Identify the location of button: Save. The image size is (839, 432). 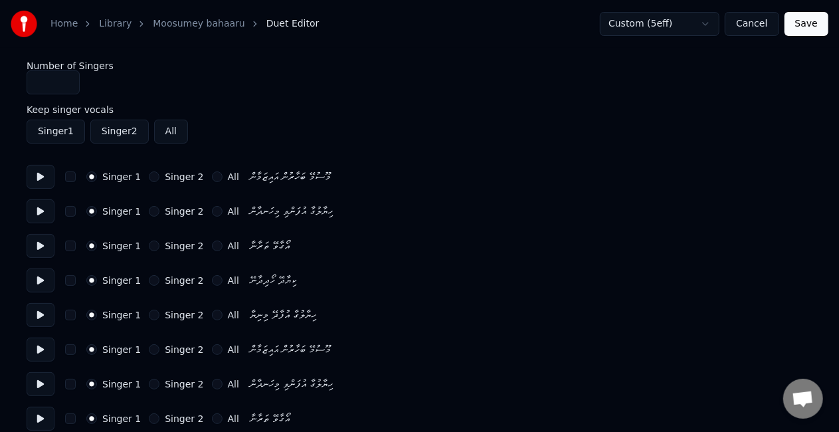
(807, 24).